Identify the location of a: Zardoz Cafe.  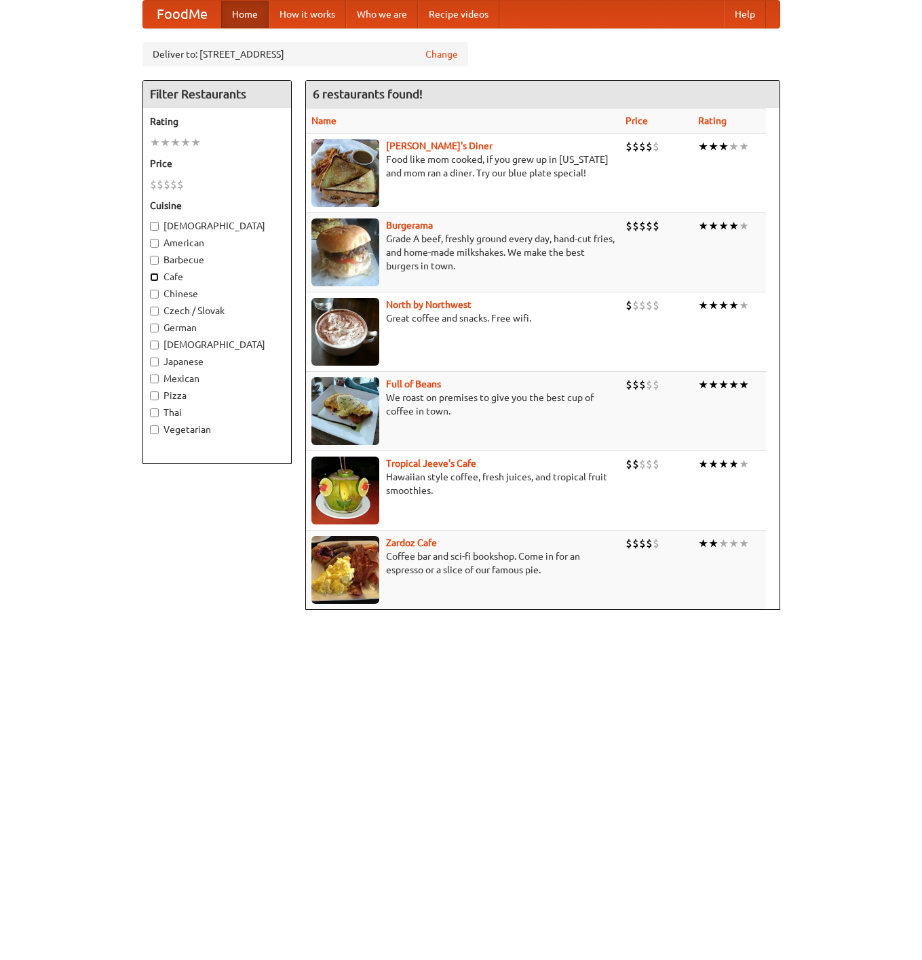
(411, 543).